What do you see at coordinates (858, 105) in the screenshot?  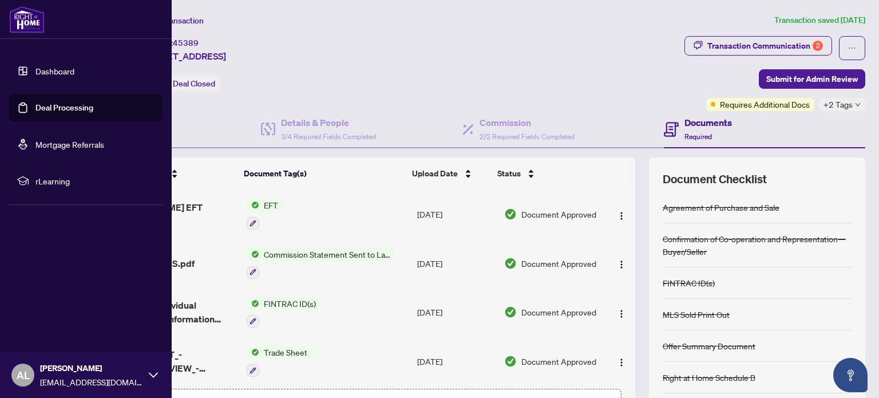 I see `span: down` at bounding box center [858, 105].